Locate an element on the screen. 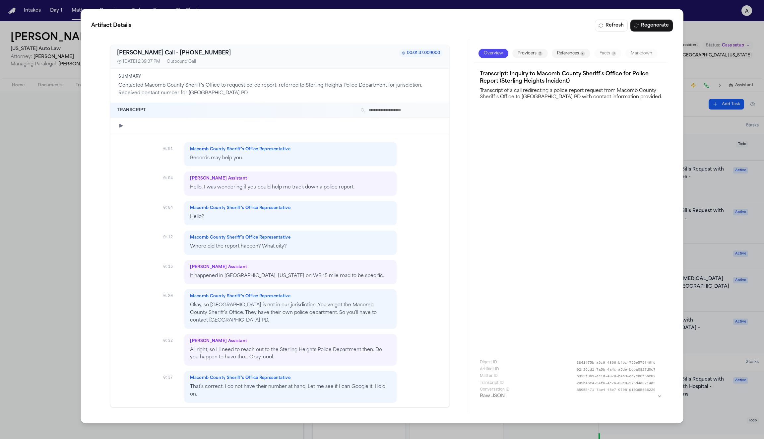 The image size is (764, 439). button: Providers2 is located at coordinates (530, 53).